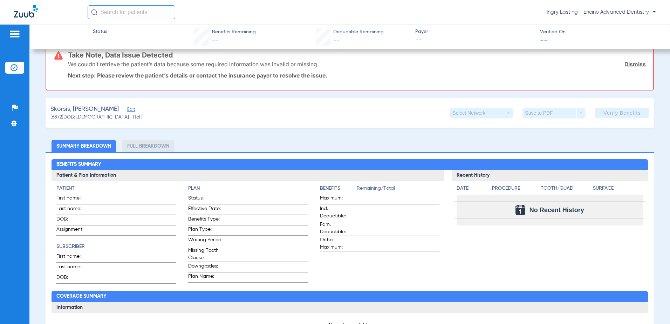 The image size is (670, 324). What do you see at coordinates (652, 307) in the screenshot?
I see `div: Chat Widget` at bounding box center [652, 307].